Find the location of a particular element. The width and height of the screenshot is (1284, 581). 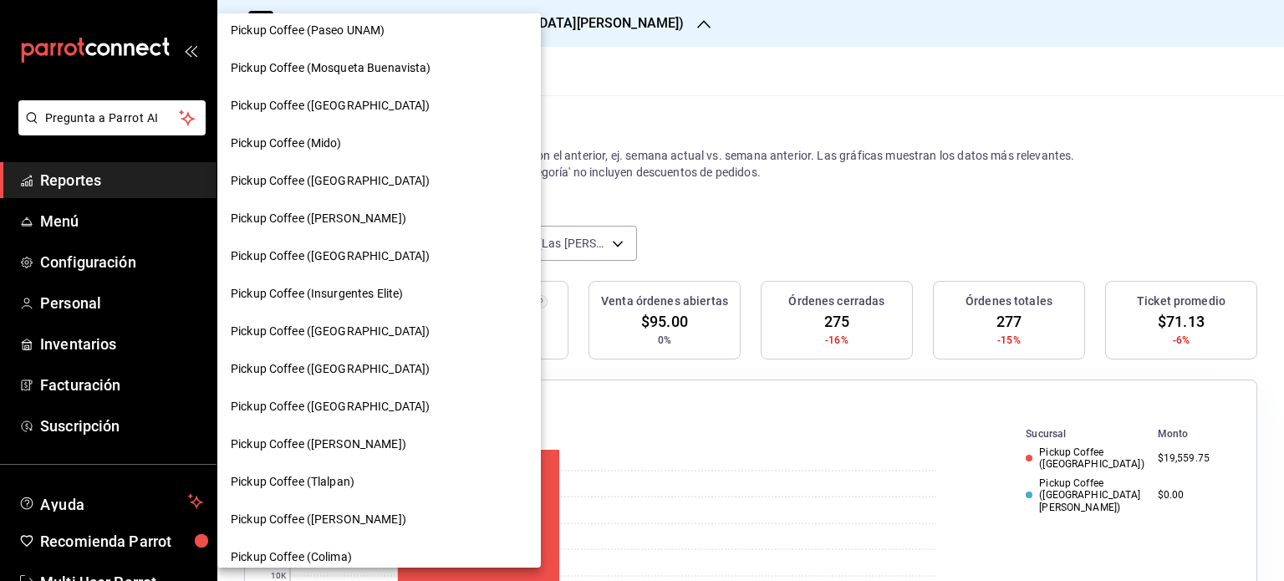

div: Pickup Coffee (Insurgentes Elite) is located at coordinates (379, 293).